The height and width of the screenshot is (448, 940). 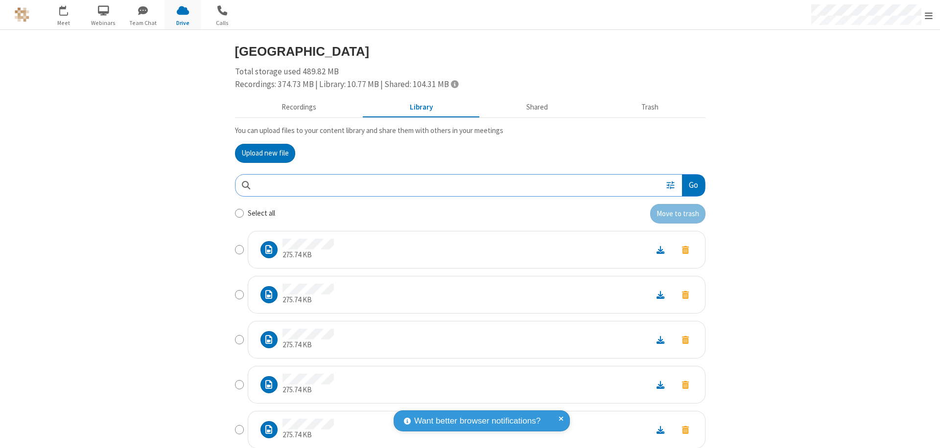 What do you see at coordinates (22, 15) in the screenshot?
I see `img: QA Selenium DO NOT DELETE OR CHANGE` at bounding box center [22, 15].